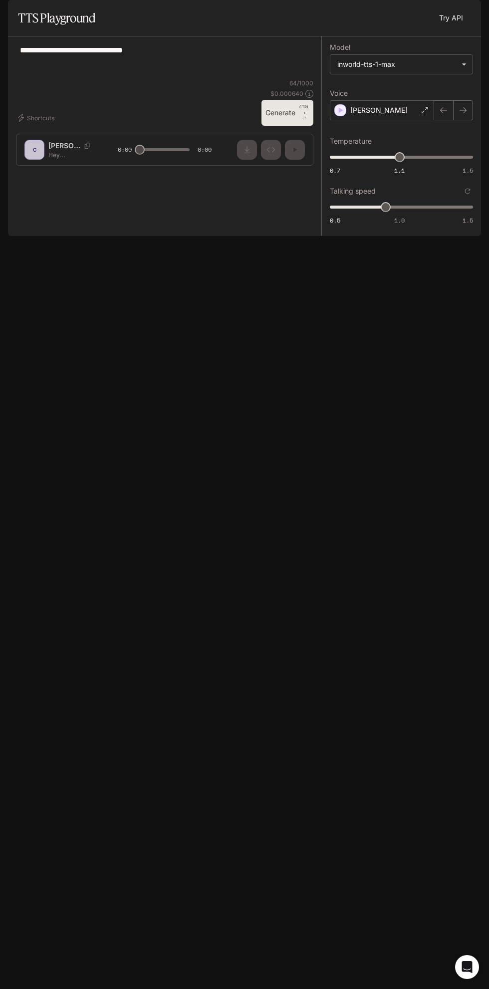 This screenshot has height=989, width=489. What do you see at coordinates (37, 118) in the screenshot?
I see `button: Shortcuts` at bounding box center [37, 118].